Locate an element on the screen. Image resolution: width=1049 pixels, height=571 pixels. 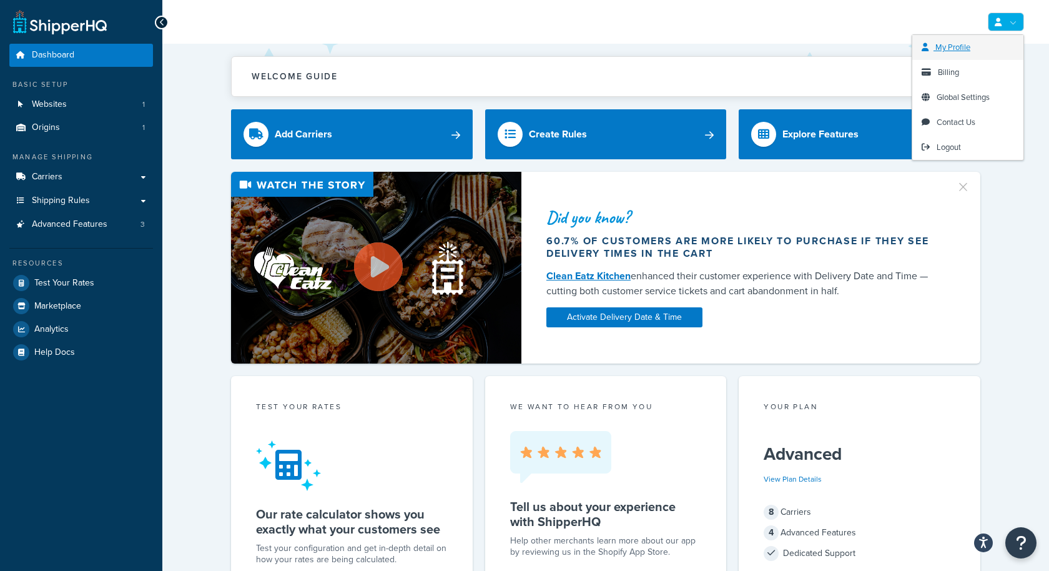
span: Origins is located at coordinates (46, 127).